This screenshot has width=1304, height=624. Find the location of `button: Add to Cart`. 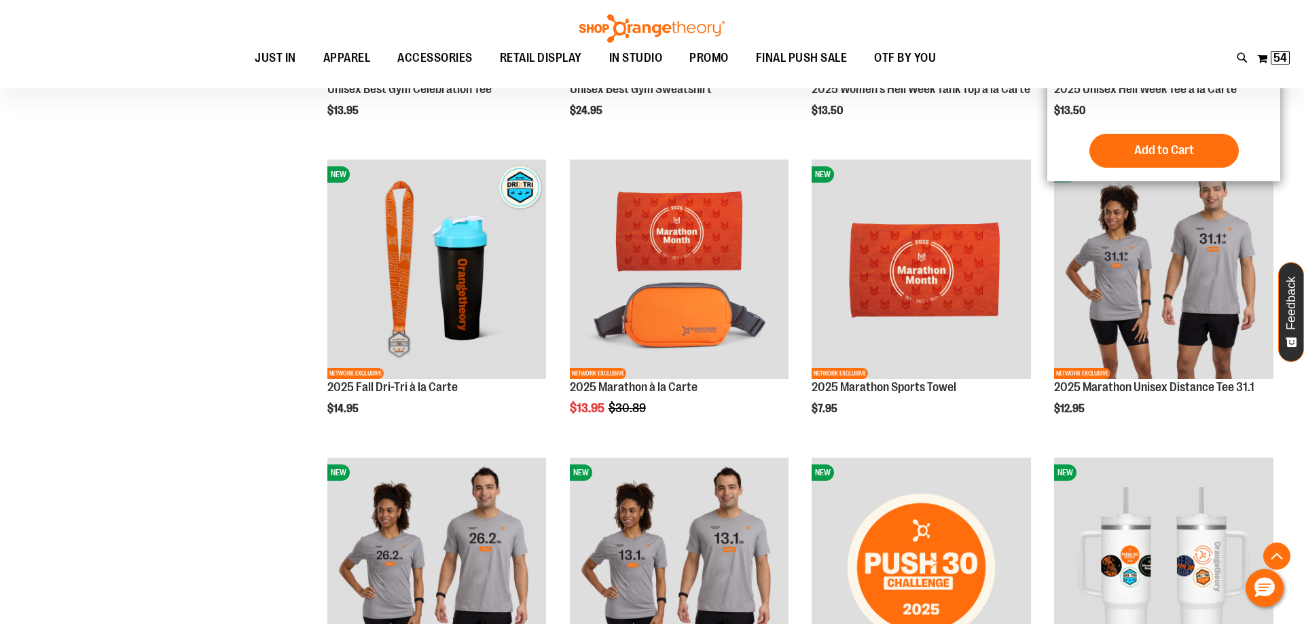

button: Add to Cart is located at coordinates (1164, 151).